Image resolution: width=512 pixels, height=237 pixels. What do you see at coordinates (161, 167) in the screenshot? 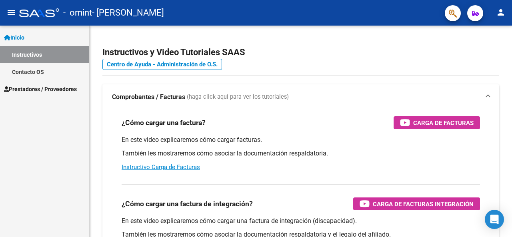
I see `a: Instructivo Carga de Facturas` at bounding box center [161, 167].